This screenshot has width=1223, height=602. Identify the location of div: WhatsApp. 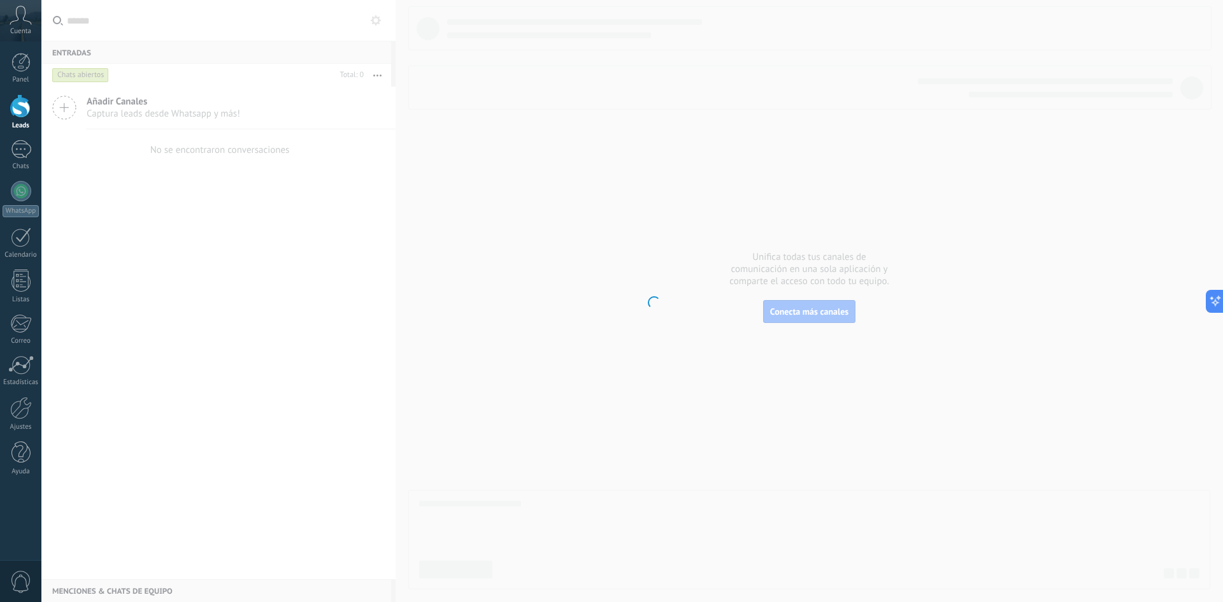
(20, 211).